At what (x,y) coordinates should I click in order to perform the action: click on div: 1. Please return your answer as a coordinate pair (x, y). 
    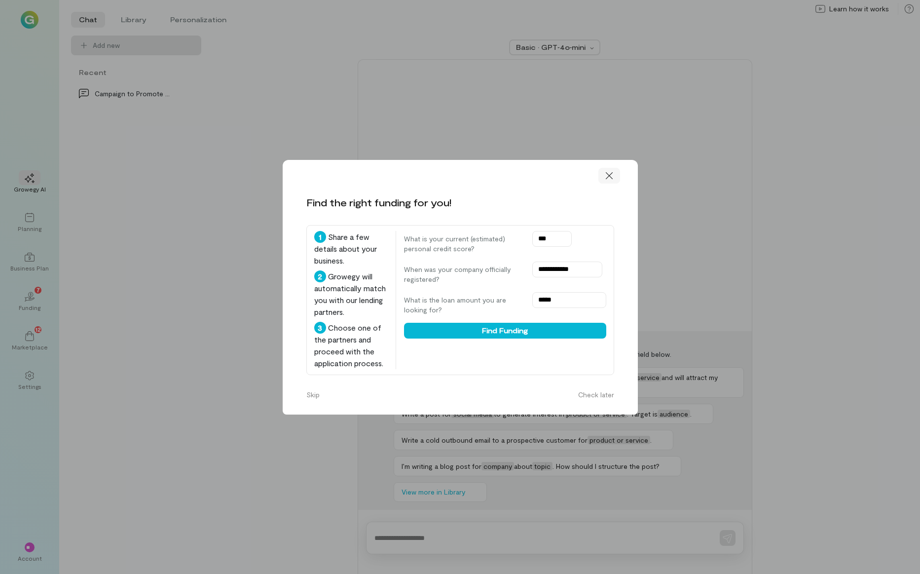
    Looking at the image, I should click on (320, 237).